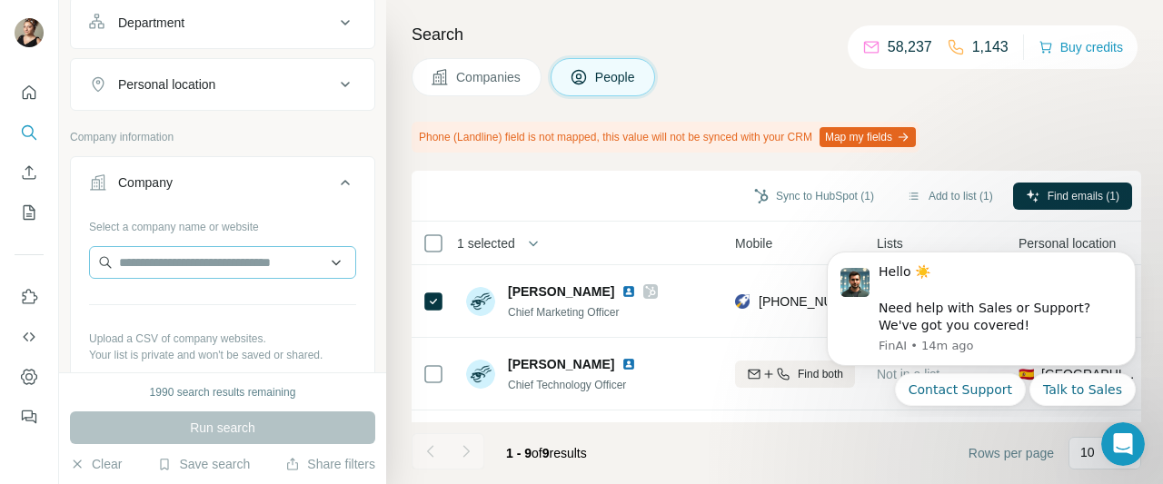  I want to click on button: Find emails (1), so click(1072, 196).